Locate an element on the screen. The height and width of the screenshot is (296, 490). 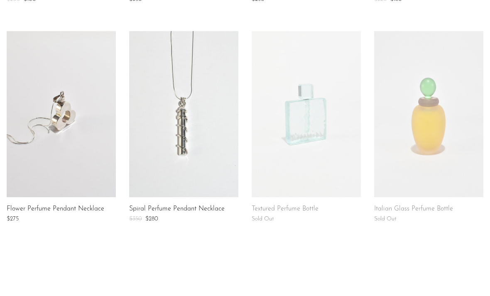
a: Spiral Perfume Pendant Necklace is located at coordinates (177, 209).